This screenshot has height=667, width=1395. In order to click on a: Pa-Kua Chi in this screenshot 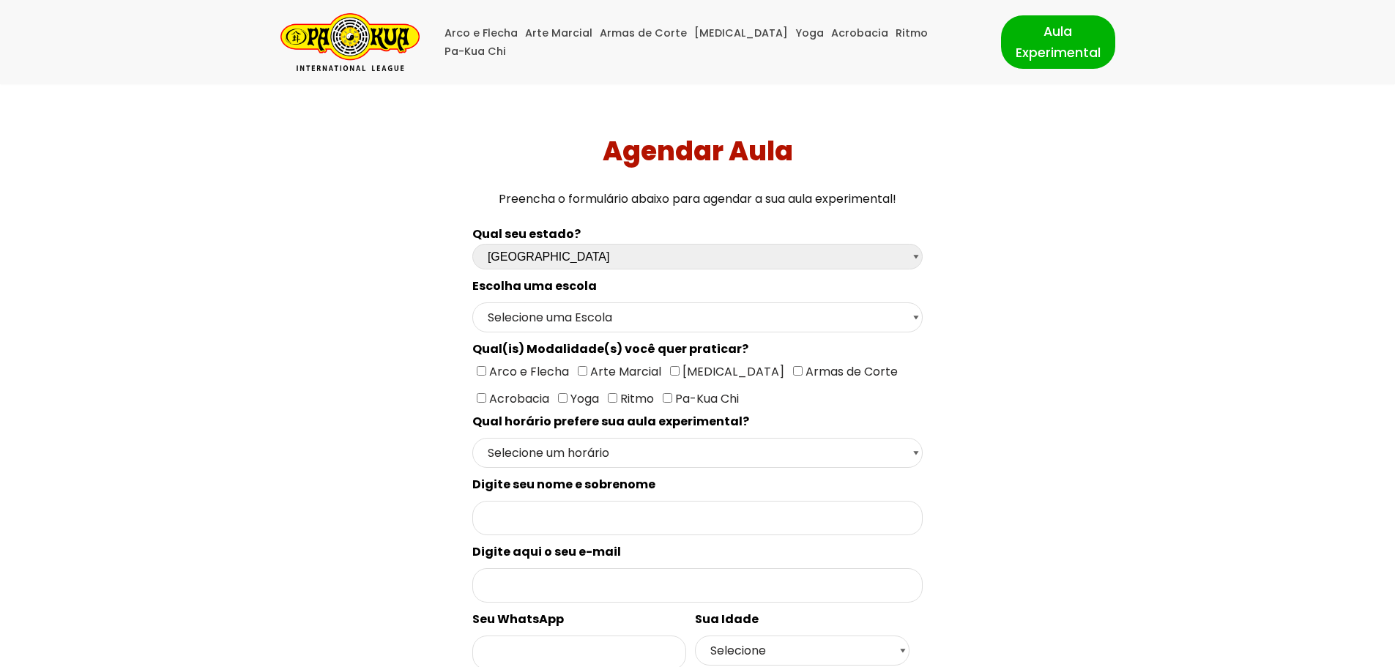, I will do `click(475, 51)`.